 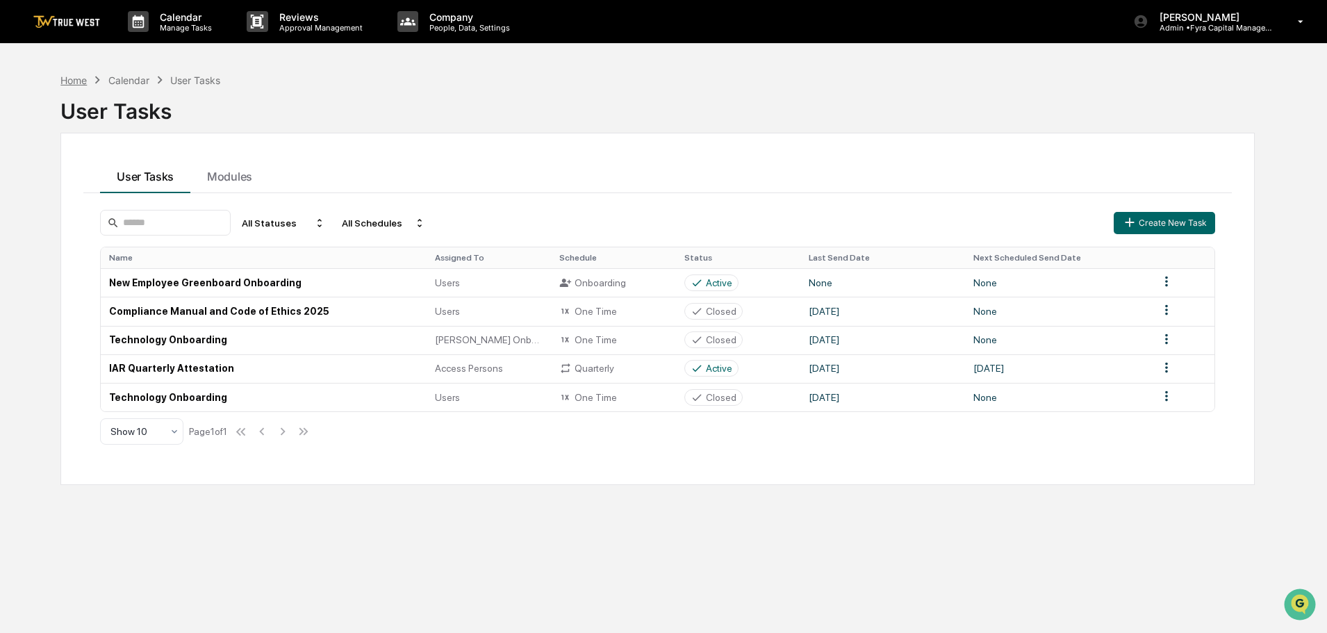 What do you see at coordinates (1058, 258) in the screenshot?
I see `th: Next Scheduled Send Date` at bounding box center [1058, 258].